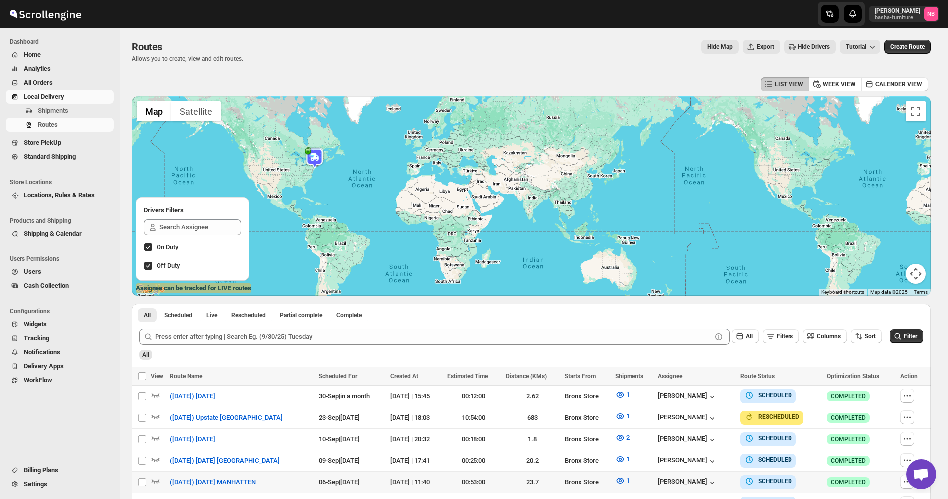  I want to click on label: Assignee can be tracked for LIVE routes, so click(193, 288).